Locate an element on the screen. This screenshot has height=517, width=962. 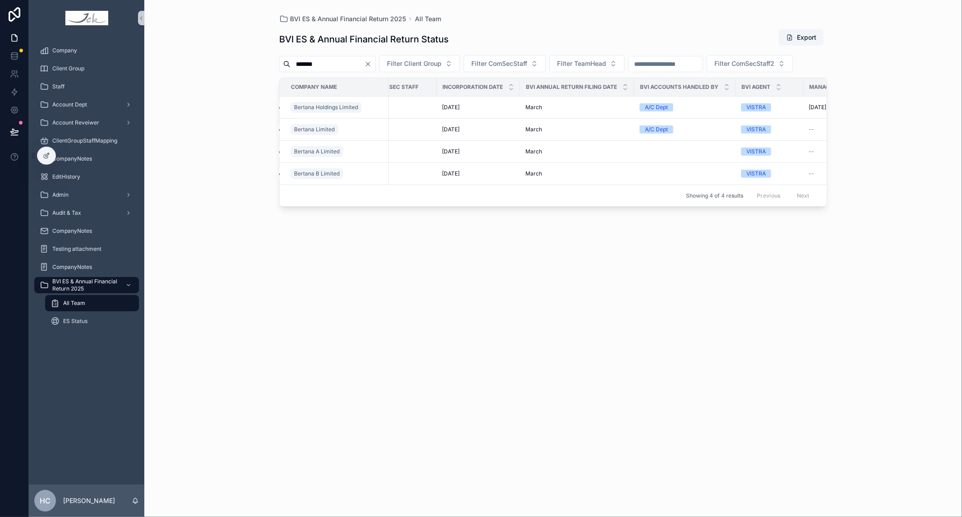
span: Bertana Holdings Limited is located at coordinates (326, 107).